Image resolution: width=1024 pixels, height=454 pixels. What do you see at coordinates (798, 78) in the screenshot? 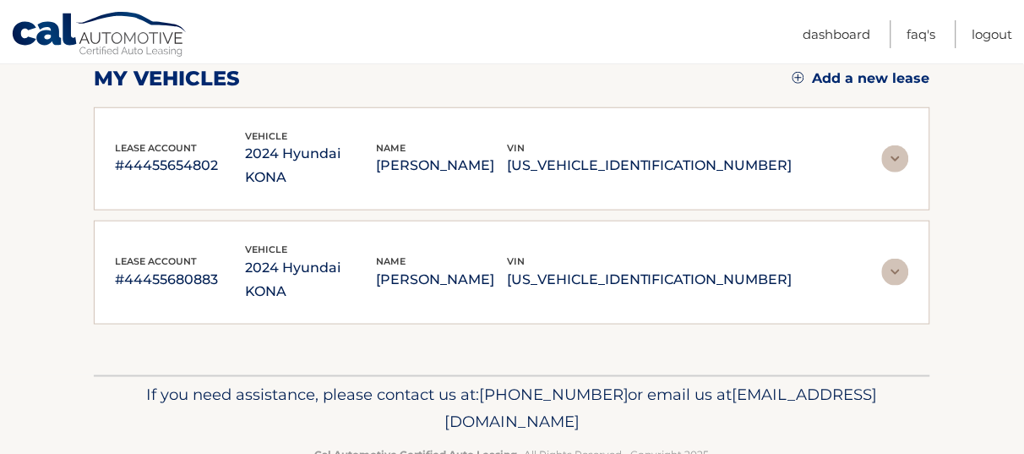
I see `img: add.svg` at bounding box center [798, 78].